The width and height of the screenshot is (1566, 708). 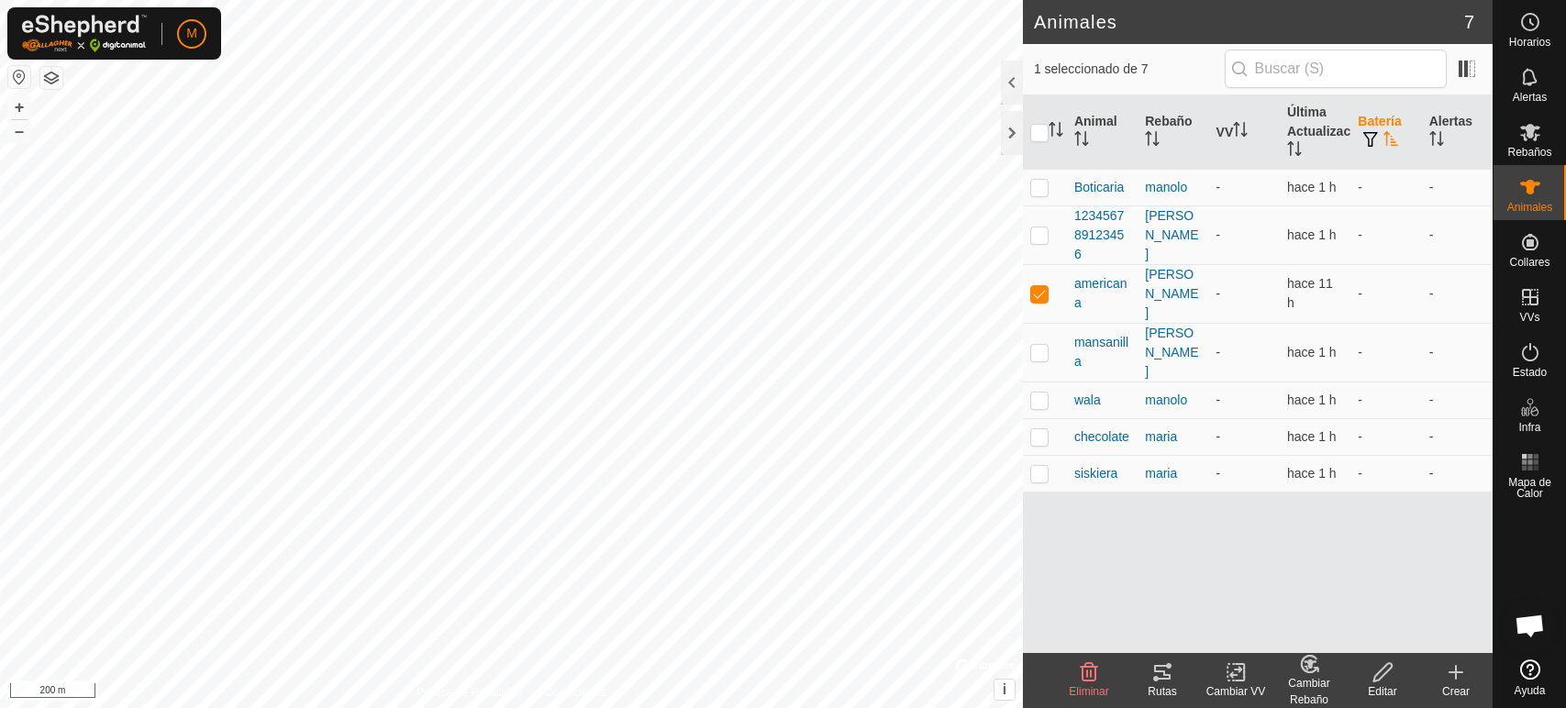 What do you see at coordinates (1102, 352) in the screenshot?
I see `span: mansanilla` at bounding box center [1102, 352].